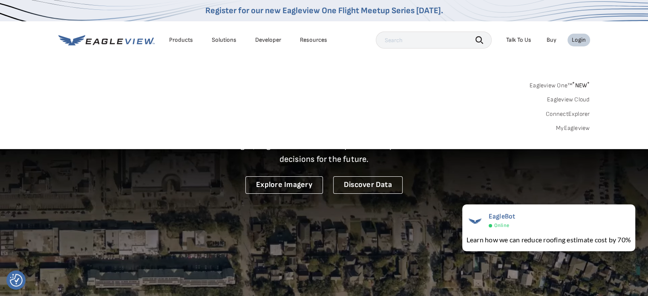  What do you see at coordinates (268, 40) in the screenshot?
I see `a: Developer` at bounding box center [268, 40].